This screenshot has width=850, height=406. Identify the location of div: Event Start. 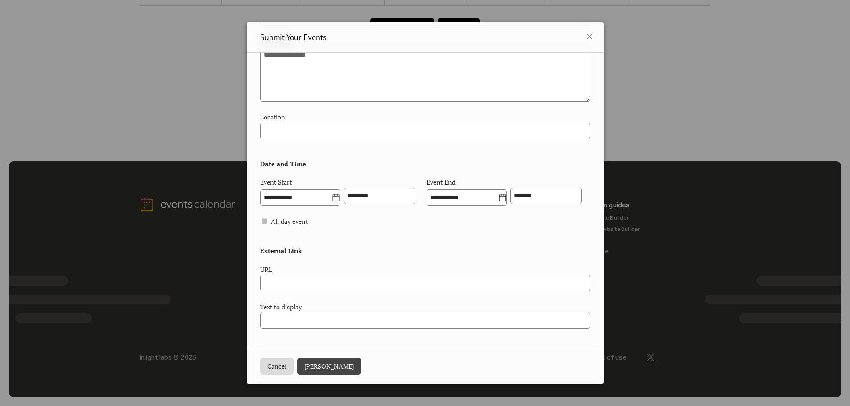
(276, 182).